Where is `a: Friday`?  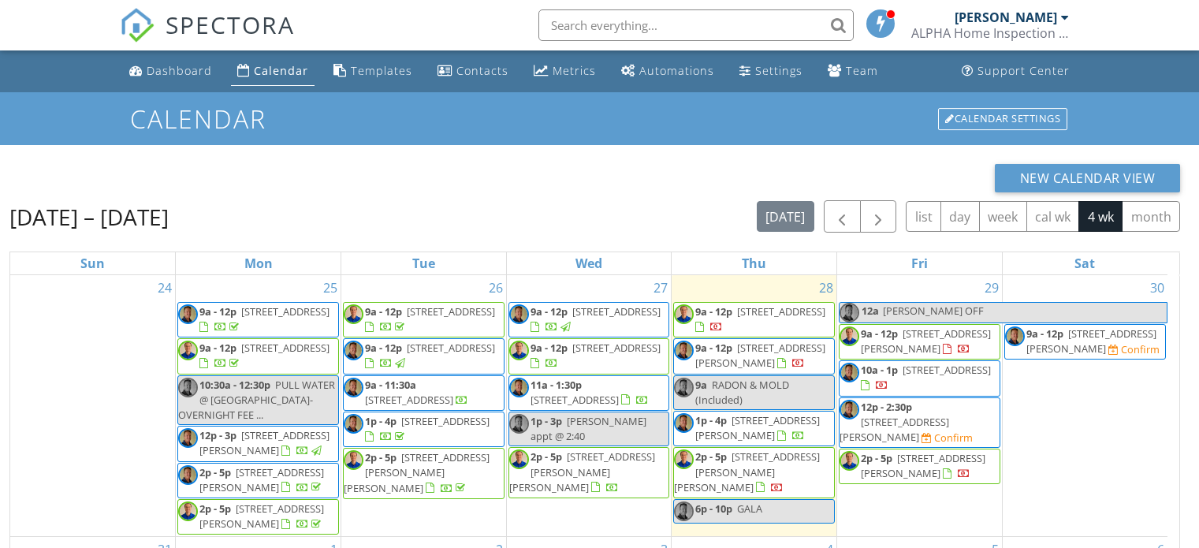 a: Friday is located at coordinates (919, 263).